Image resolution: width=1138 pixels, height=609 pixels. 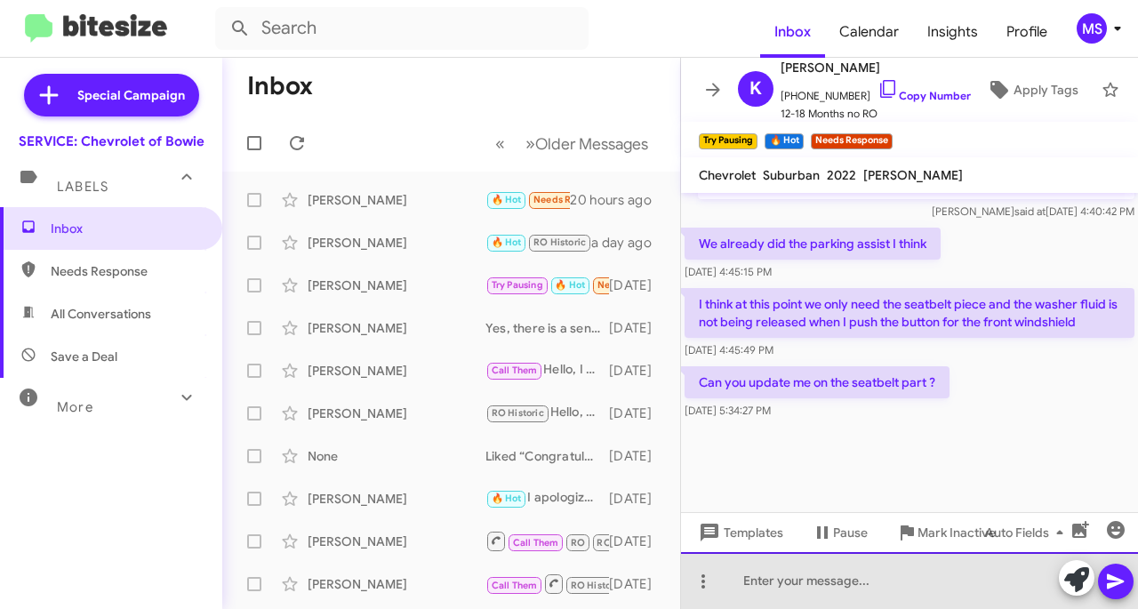 I want to click on div: Yes, there is a sensor and calibration that needs to be done. $190.00 in labor and the sensor is ..., so click(x=547, y=328).